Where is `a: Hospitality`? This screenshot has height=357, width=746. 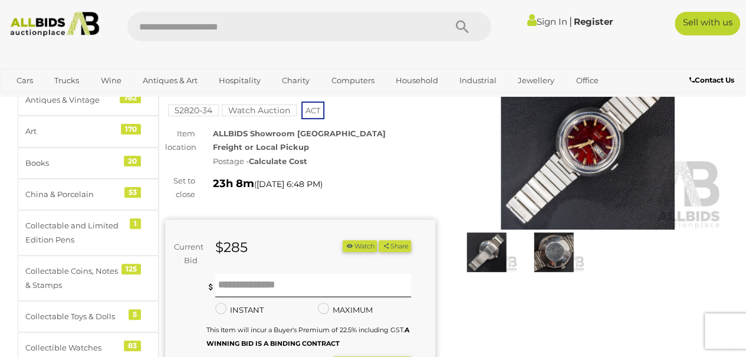
a: Hospitality is located at coordinates (240, 80).